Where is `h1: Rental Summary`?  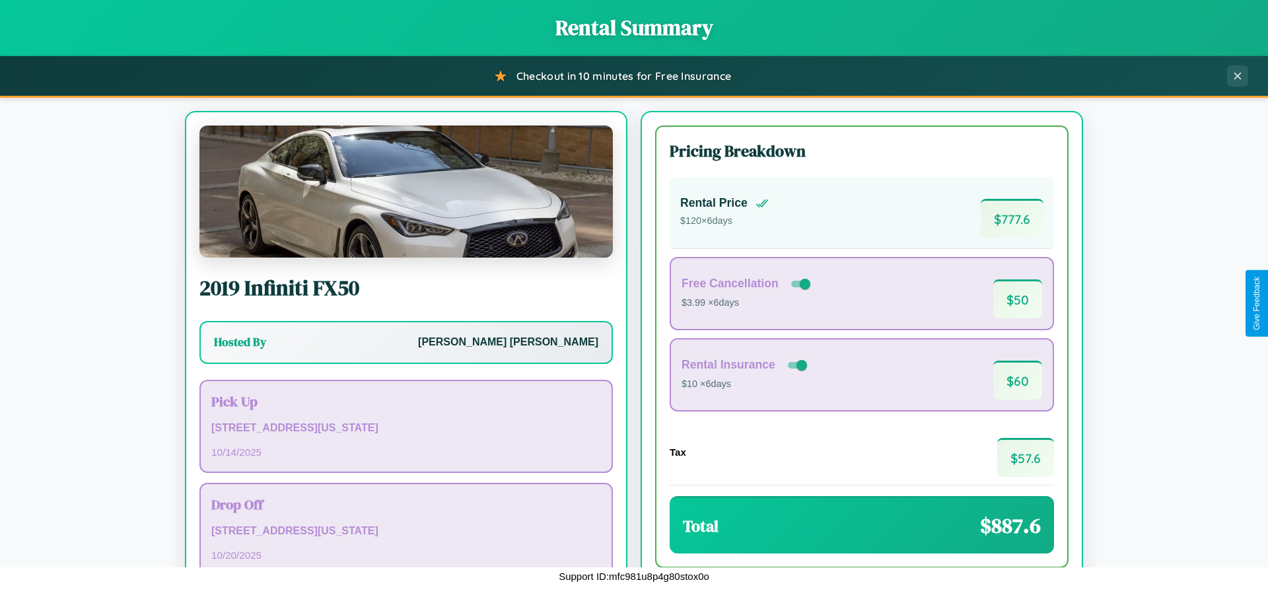 h1: Rental Summary is located at coordinates (634, 28).